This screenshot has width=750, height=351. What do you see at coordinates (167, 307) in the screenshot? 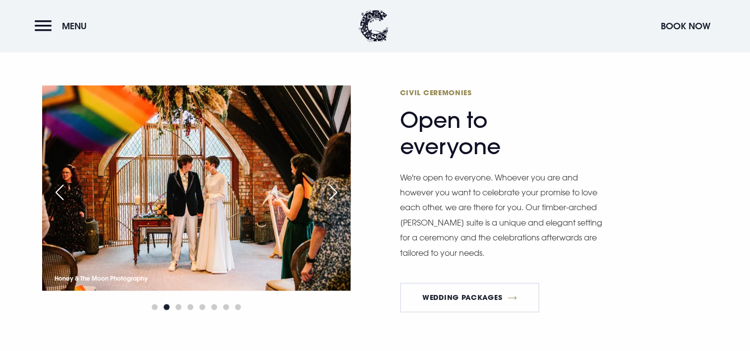
I see `span: Go to slide 2` at bounding box center [167, 307].